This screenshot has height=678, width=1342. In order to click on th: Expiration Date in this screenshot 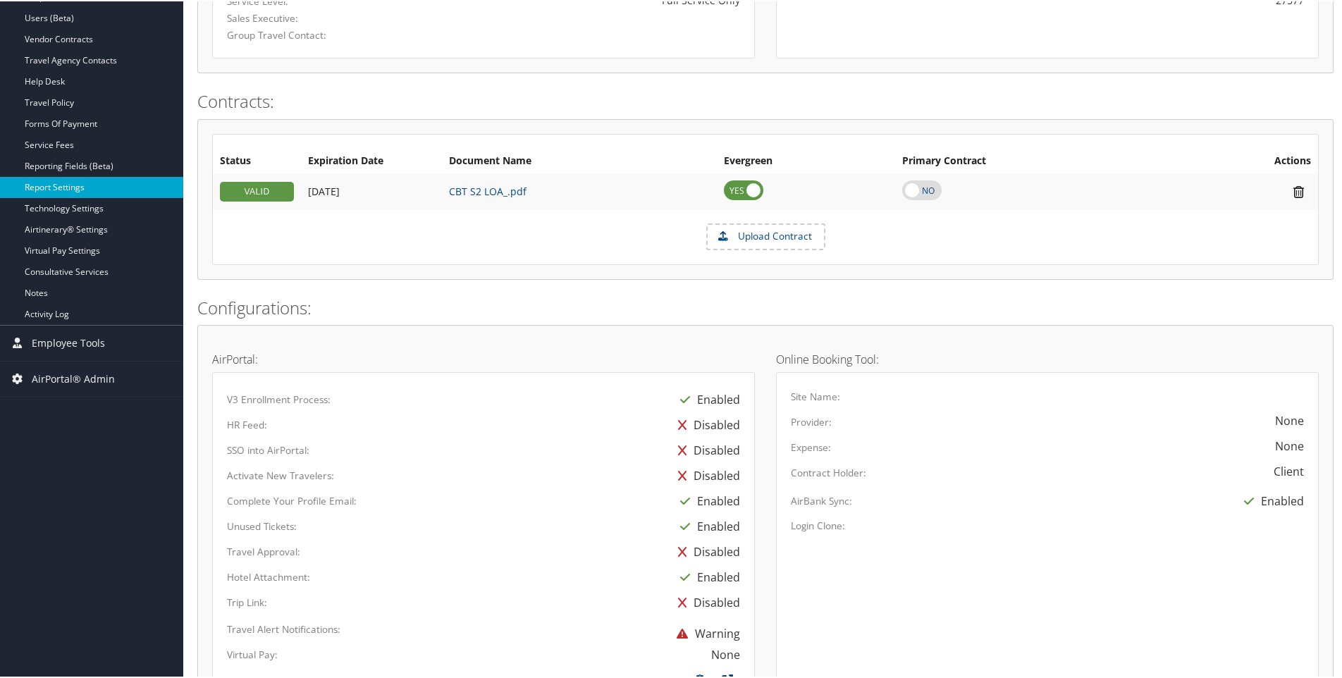, I will do `click(371, 160)`.